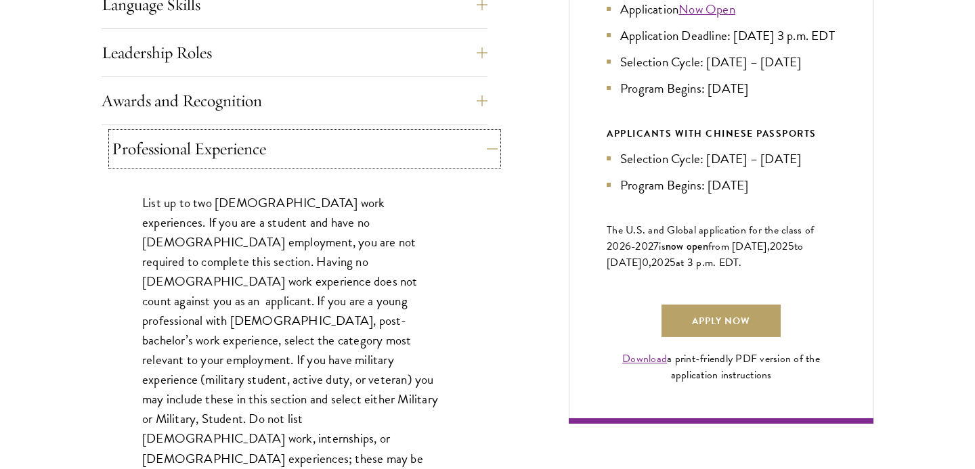 Image resolution: width=975 pixels, height=469 pixels. Describe the element at coordinates (721, 133) in the screenshot. I see `div: APPLICANTS WITH CHINESE PASSPORTS` at that location.